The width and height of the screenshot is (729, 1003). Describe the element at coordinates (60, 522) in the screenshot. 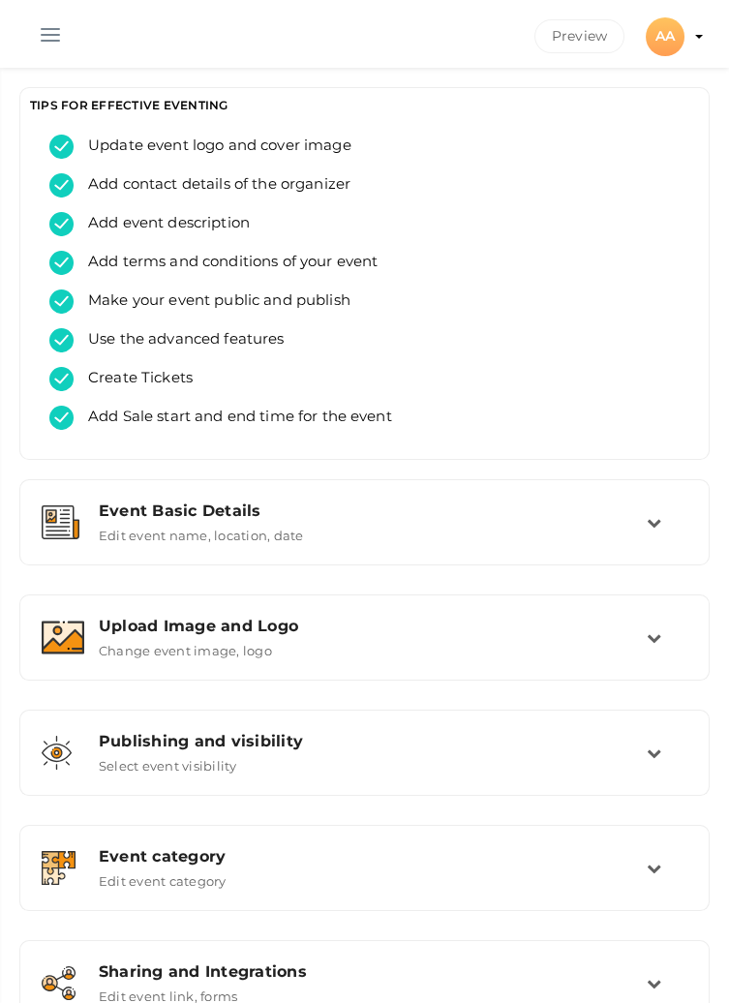

I see `img: event-details.svg` at that location.